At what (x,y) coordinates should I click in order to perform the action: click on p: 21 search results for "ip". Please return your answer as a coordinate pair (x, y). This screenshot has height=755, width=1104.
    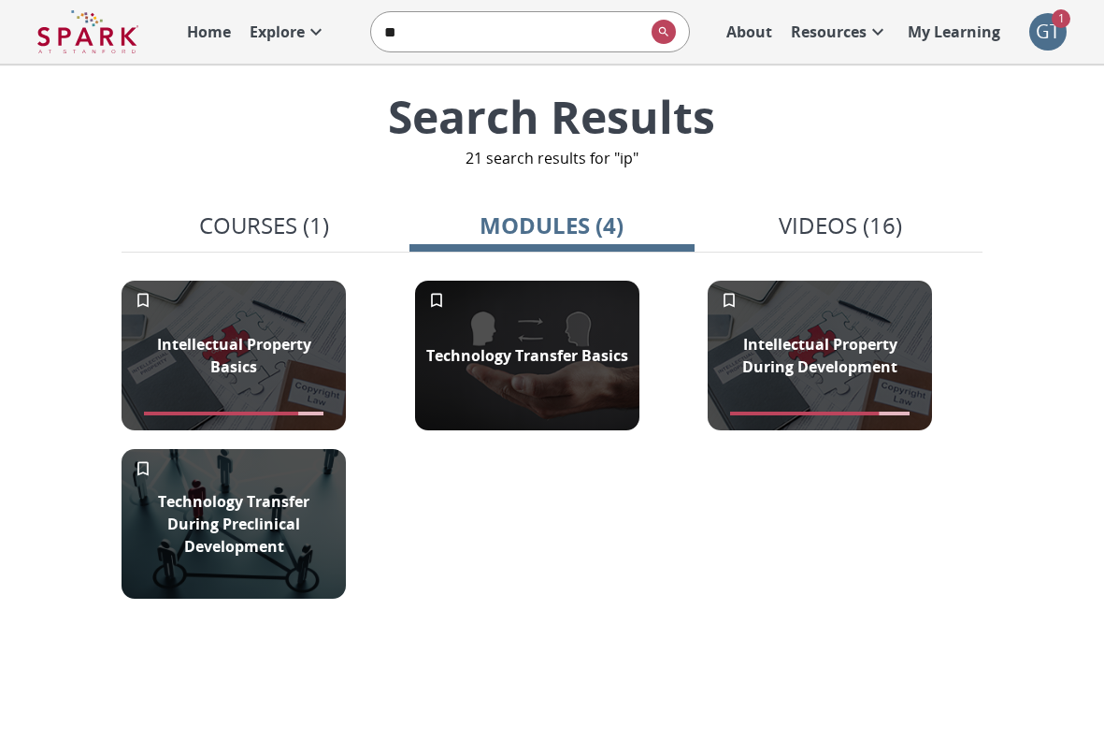
    Looking at the image, I should click on (552, 158).